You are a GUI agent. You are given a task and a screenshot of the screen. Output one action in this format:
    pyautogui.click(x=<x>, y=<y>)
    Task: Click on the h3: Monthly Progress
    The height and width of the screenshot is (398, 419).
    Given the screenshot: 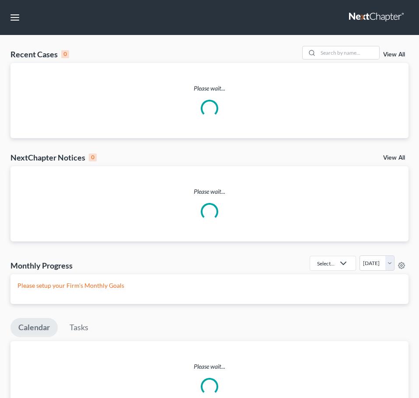 What is the action you would take?
    pyautogui.click(x=42, y=265)
    